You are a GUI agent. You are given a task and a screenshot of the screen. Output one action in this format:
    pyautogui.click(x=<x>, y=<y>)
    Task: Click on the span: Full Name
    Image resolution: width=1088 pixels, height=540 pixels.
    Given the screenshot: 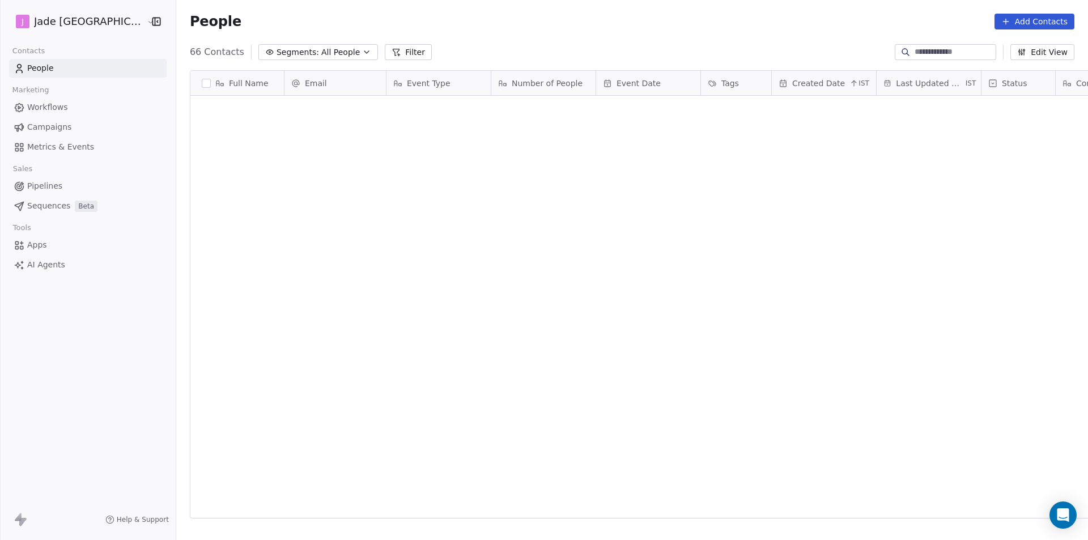 What is the action you would take?
    pyautogui.click(x=249, y=83)
    